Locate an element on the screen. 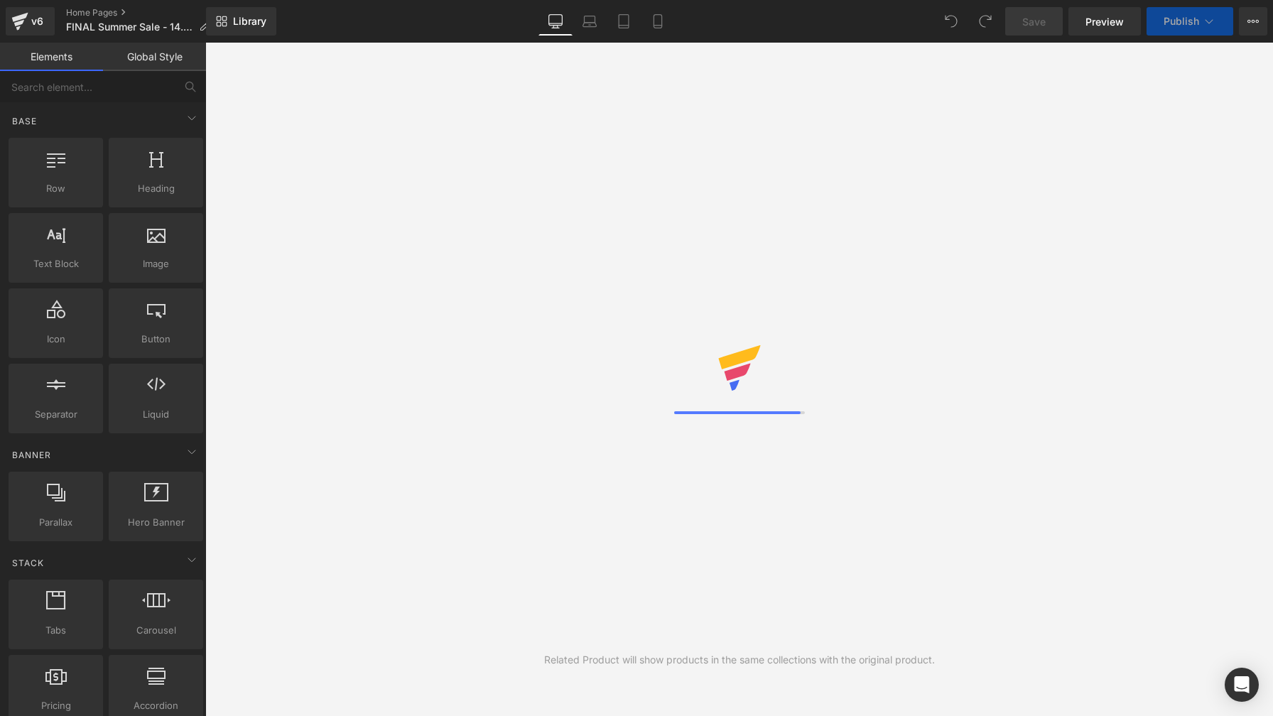 This screenshot has width=1273, height=716. button: Redo is located at coordinates (985, 21).